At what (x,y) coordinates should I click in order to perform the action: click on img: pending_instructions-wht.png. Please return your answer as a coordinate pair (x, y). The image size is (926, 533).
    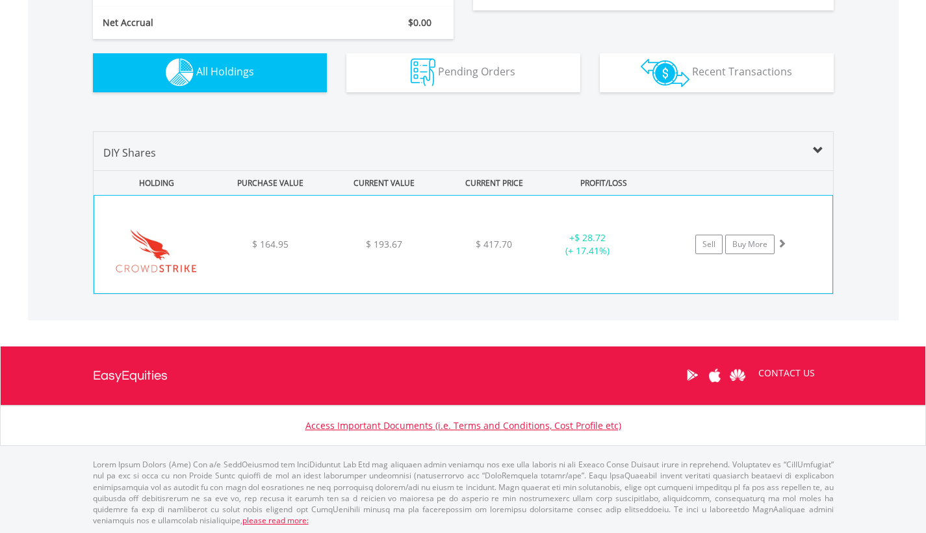
    Looking at the image, I should click on (423, 72).